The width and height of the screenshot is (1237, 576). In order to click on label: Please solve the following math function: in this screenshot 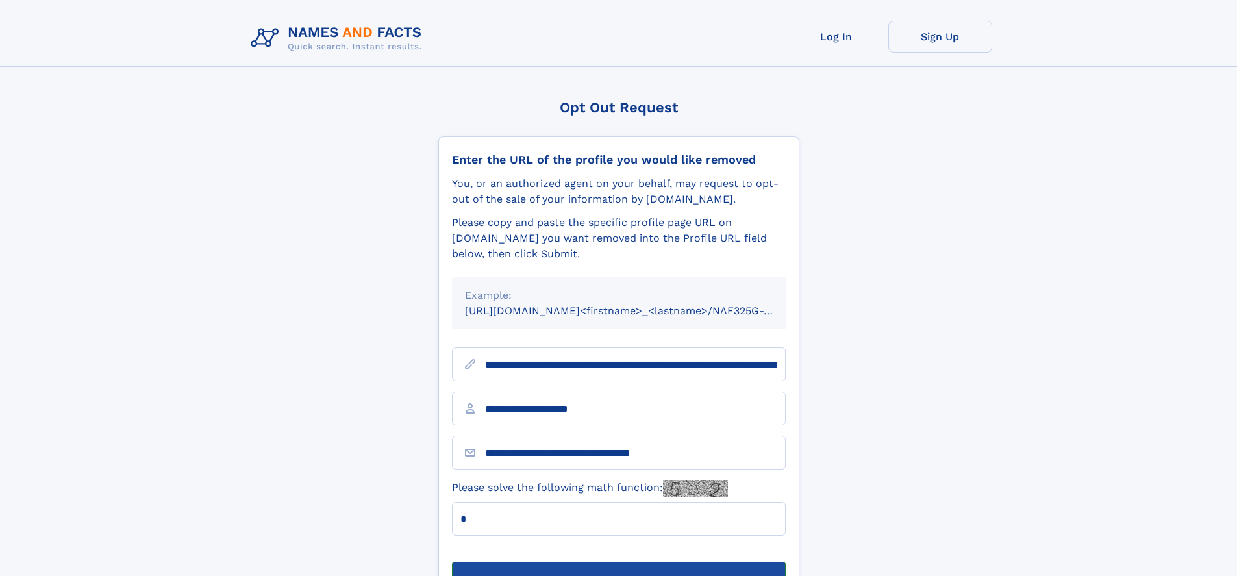, I will do `click(590, 488)`.